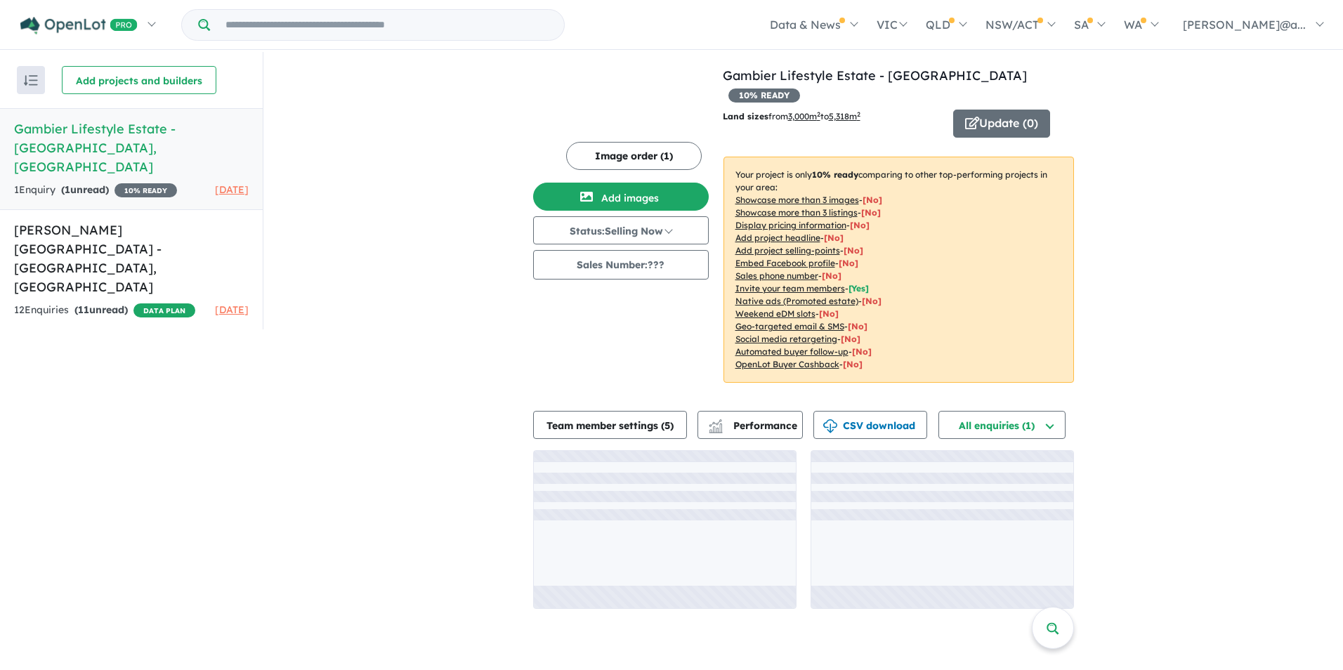 This screenshot has width=1343, height=670. Describe the element at coordinates (804, 116) in the screenshot. I see `u: 3,000 m` at that location.